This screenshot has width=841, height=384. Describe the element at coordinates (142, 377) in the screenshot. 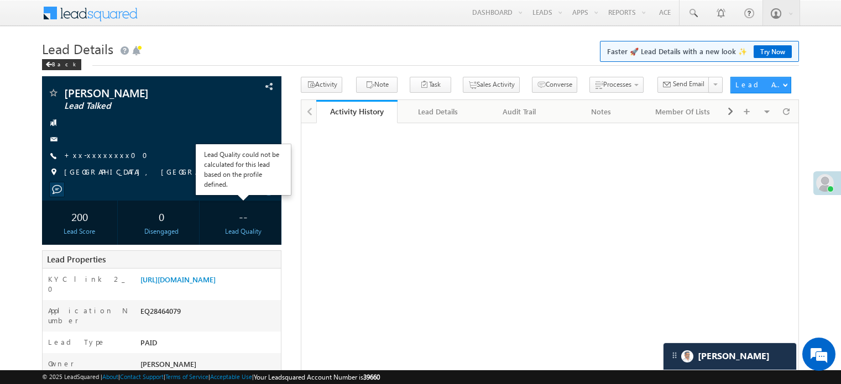

I see `a: Contact Support` at that location.